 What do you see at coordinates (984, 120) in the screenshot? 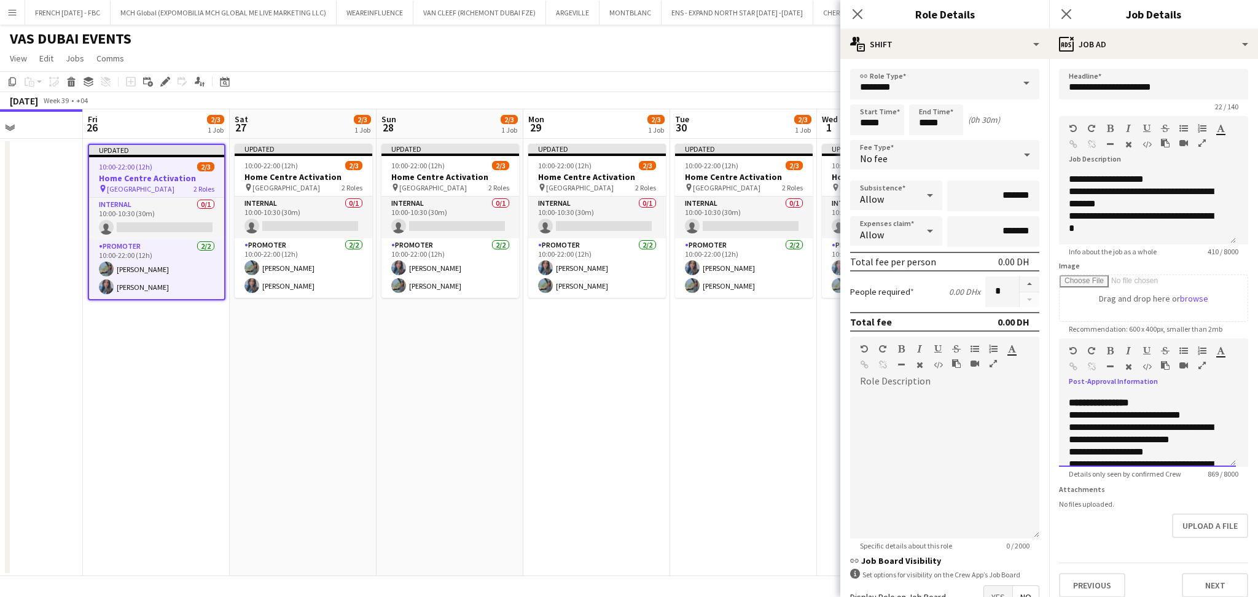
I see `div: (0h 30m)` at bounding box center [984, 120].